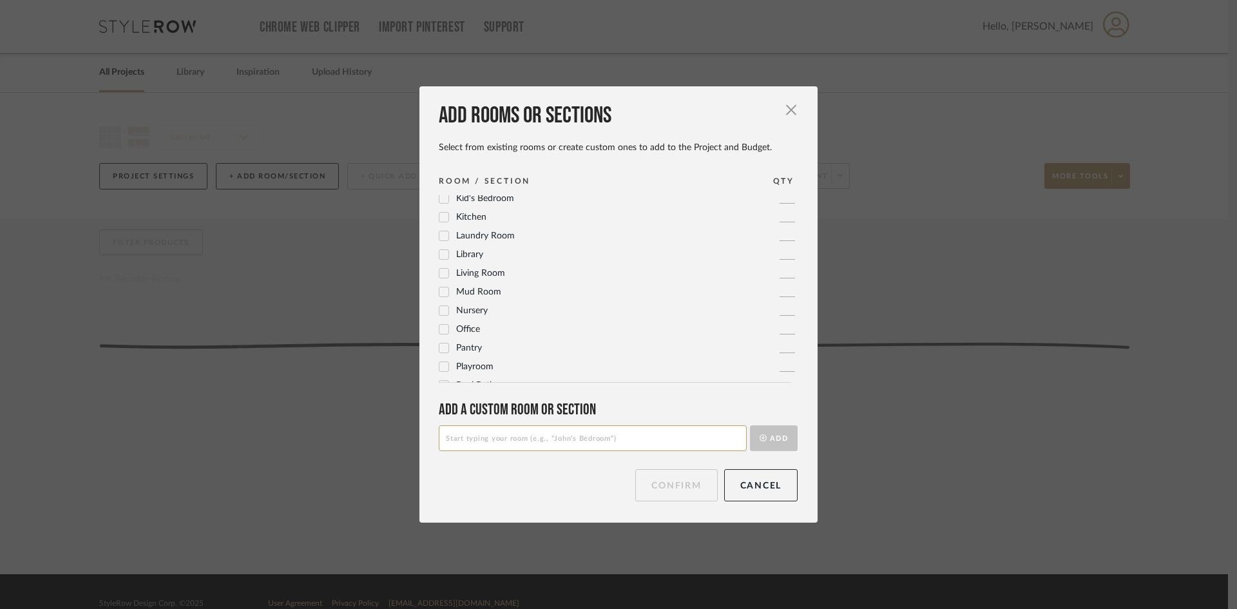  Describe the element at coordinates (475, 367) in the screenshot. I see `span: Playroom` at that location.